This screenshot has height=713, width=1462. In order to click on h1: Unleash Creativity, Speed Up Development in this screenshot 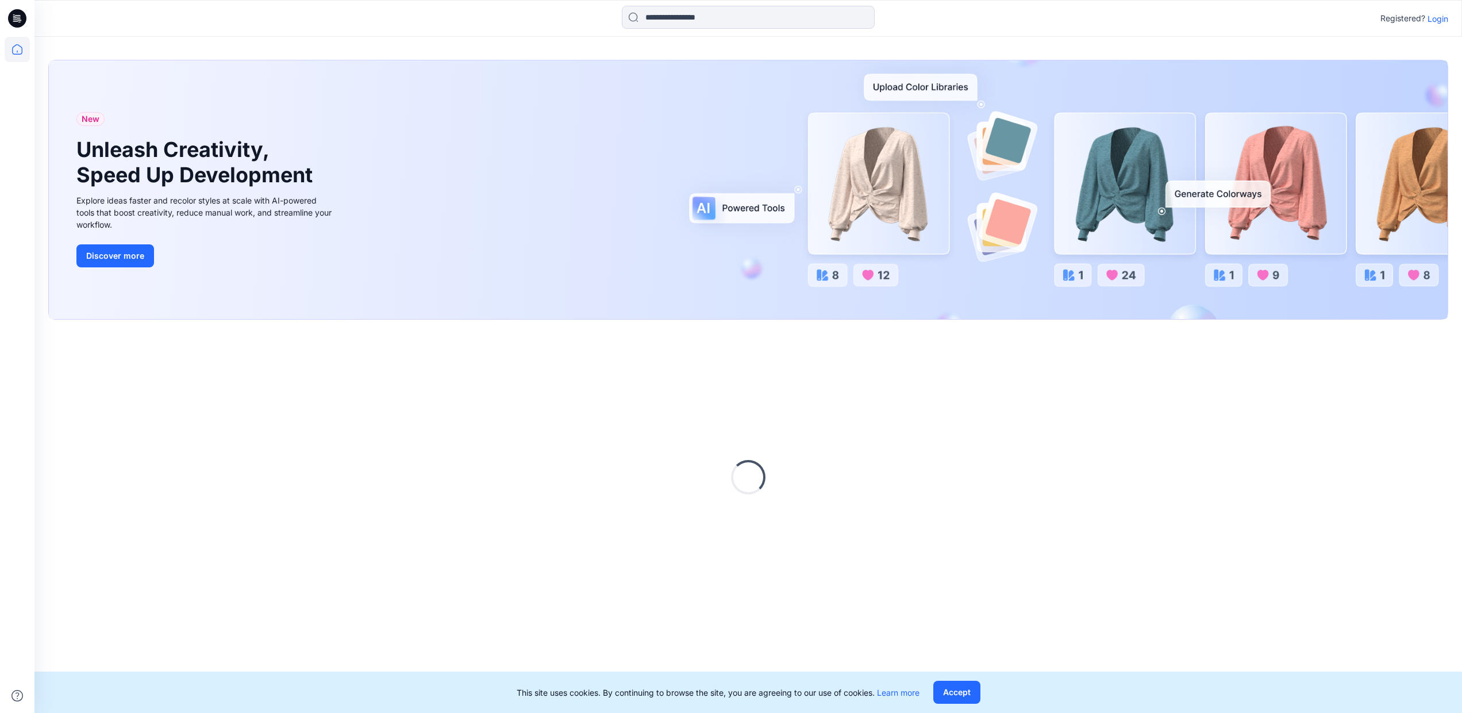, I will do `click(197, 162)`.